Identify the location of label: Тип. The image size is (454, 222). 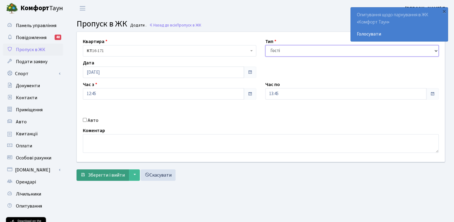
(271, 41).